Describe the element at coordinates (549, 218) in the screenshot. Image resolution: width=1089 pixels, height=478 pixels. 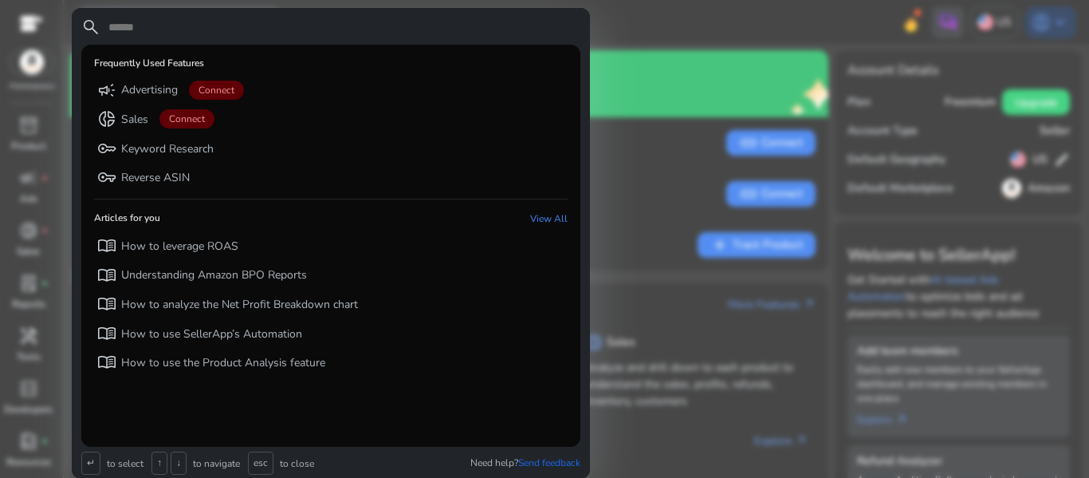
I see `a: View All` at that location.